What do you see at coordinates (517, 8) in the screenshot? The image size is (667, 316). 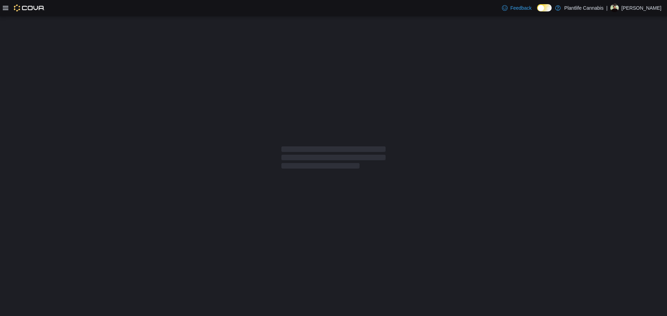 I see `a: Feedback` at bounding box center [517, 8].